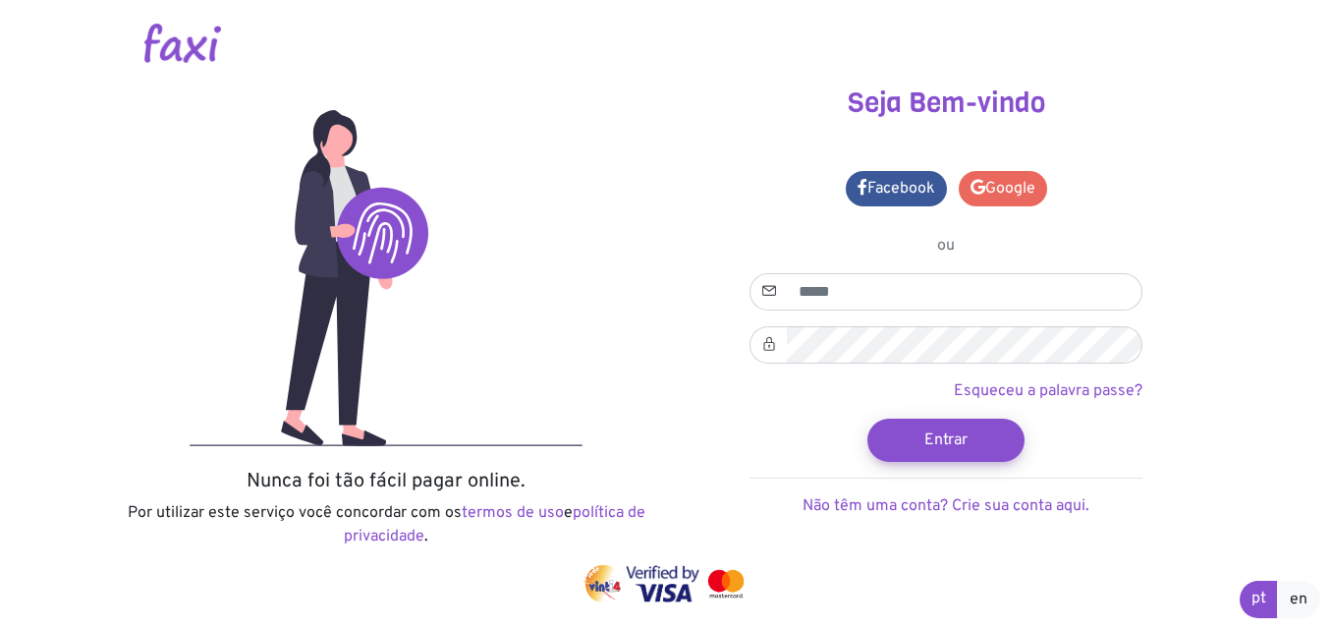  What do you see at coordinates (946, 506) in the screenshot?
I see `a: Não têm uma conta? Crie sua conta aqui.` at bounding box center [946, 506].